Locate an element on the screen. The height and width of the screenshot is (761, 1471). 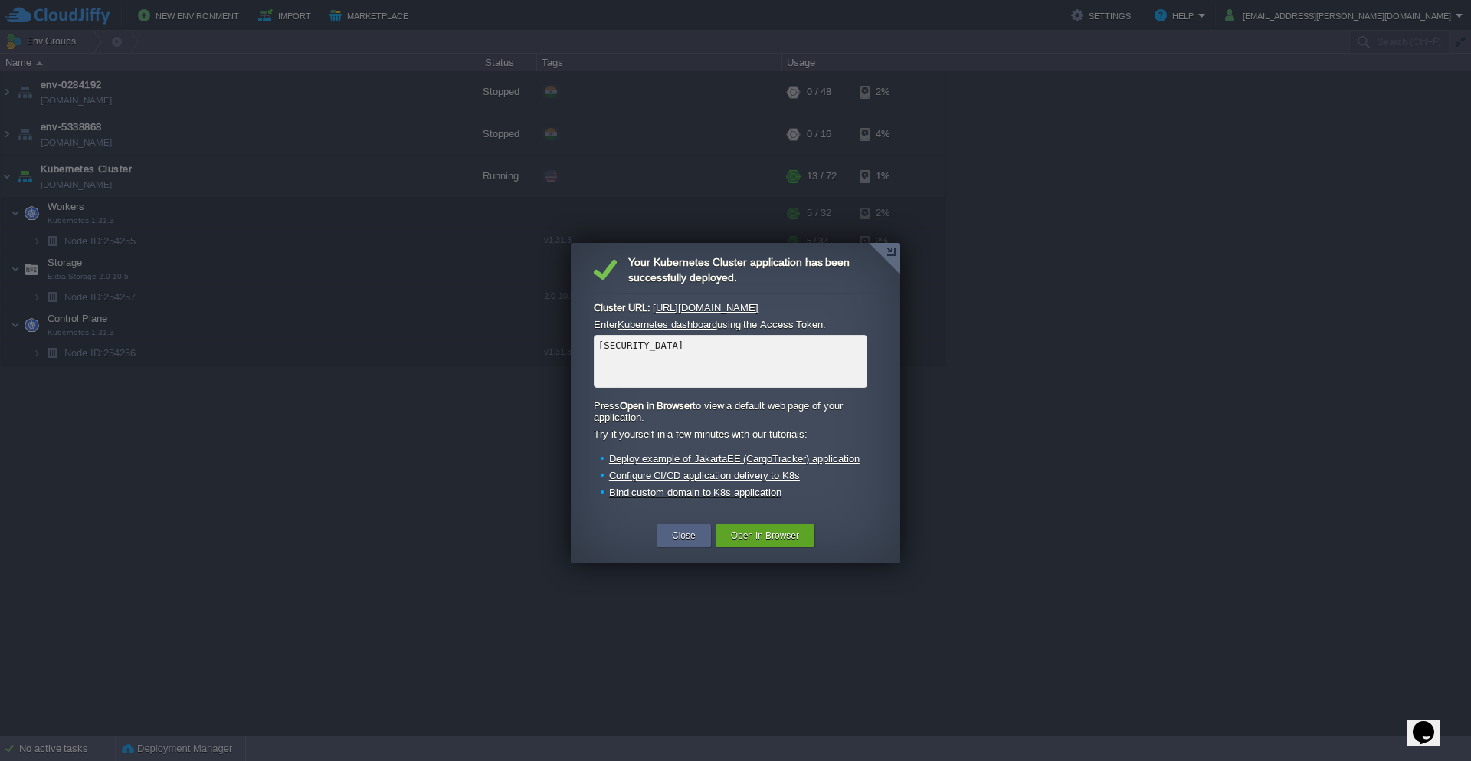
p: Try it yourself in a few minutes with our tutorials: is located at coordinates (730, 434).